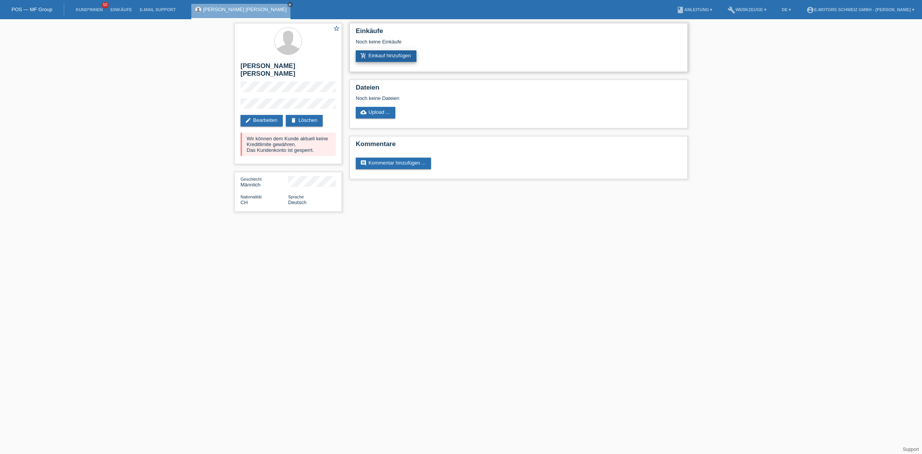 This screenshot has width=922, height=454. I want to click on a: star_border, so click(336, 29).